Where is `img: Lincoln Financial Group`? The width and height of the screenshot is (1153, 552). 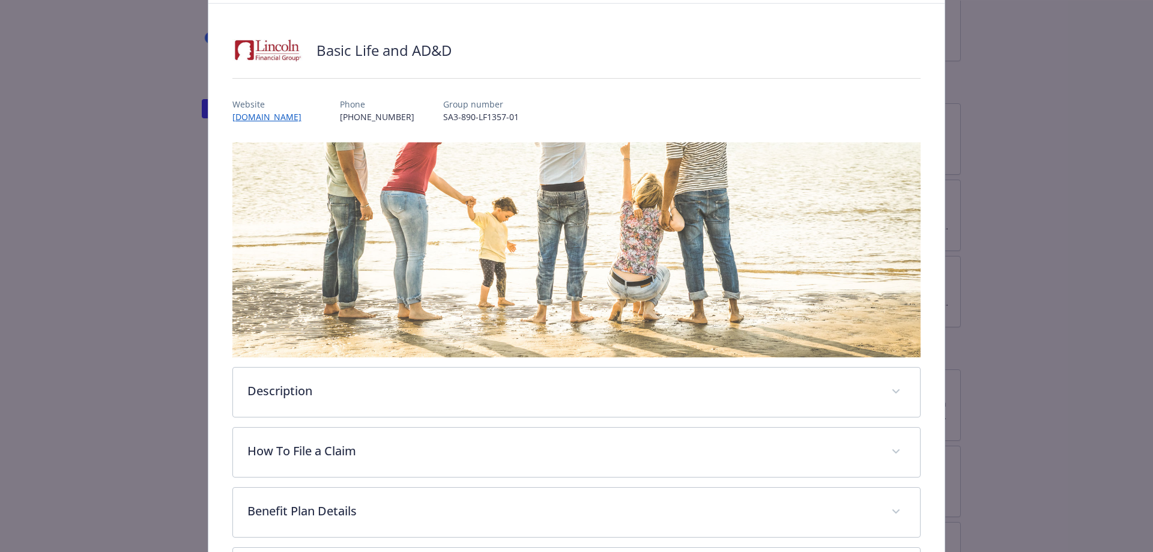
img: Lincoln Financial Group is located at coordinates (268, 50).